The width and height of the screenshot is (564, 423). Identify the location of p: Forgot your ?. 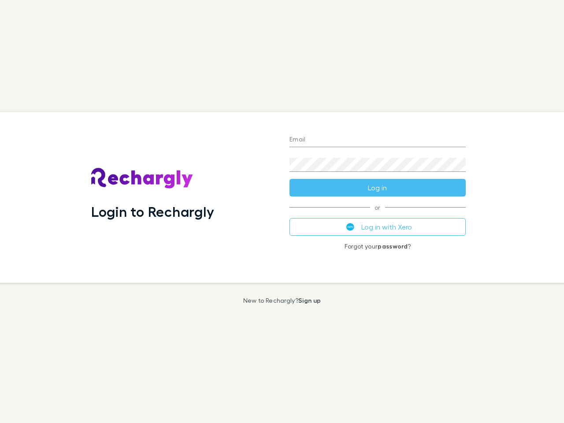
(378, 246).